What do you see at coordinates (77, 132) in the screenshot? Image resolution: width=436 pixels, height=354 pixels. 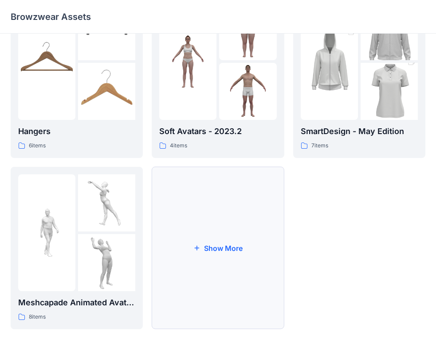 I see `p: Hangers` at bounding box center [77, 132].